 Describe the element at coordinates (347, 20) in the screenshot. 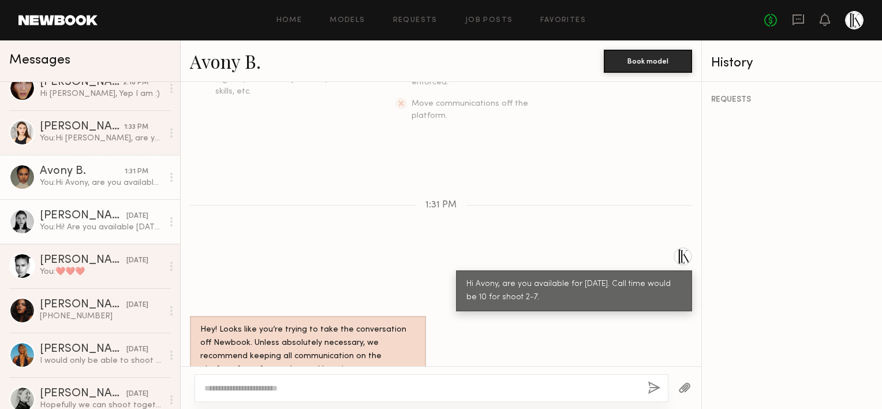

I see `a: Models` at that location.